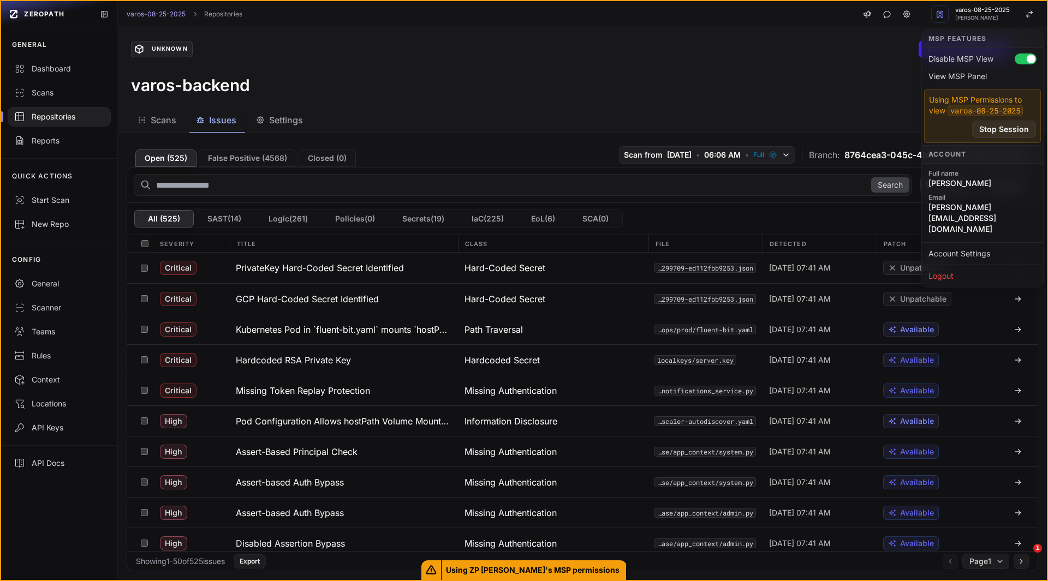 This screenshot has width=1048, height=581. Describe the element at coordinates (59, 284) in the screenshot. I see `a: General` at that location.